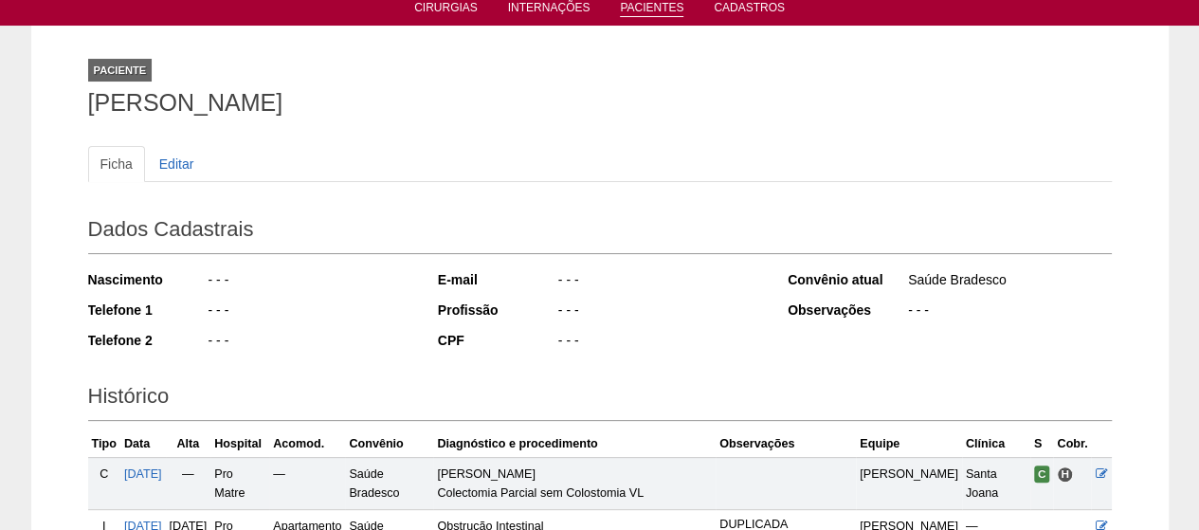 The height and width of the screenshot is (530, 1199). I want to click on span: Confirmada, so click(1041, 474).